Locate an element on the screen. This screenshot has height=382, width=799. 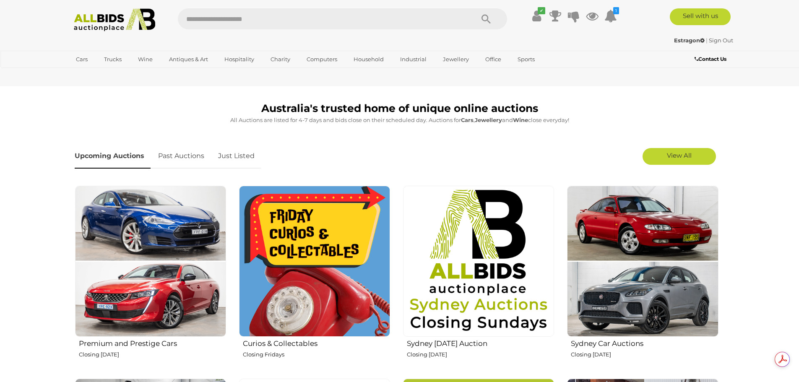
h2: Premium and Prestige Cars is located at coordinates (152, 343).